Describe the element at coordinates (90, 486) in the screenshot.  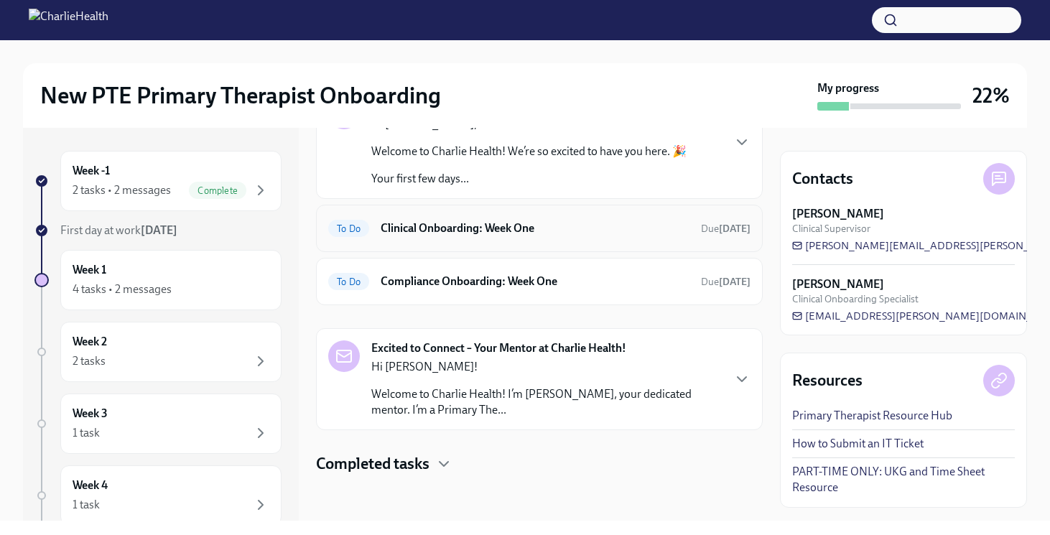
I see `h6: Week 4` at that location.